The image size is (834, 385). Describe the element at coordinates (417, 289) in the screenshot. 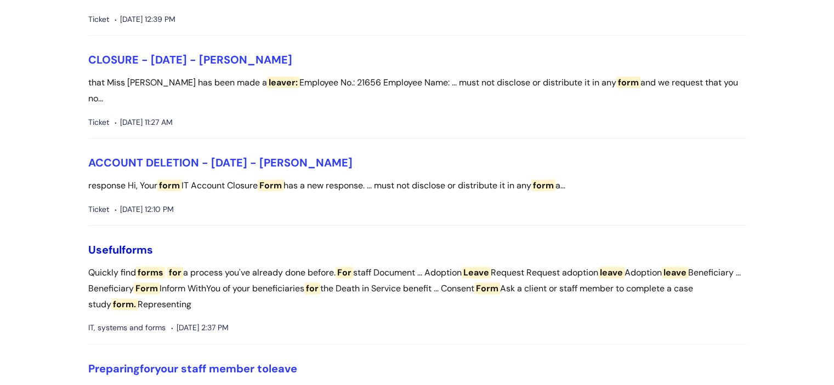

I see `p: Quickly find a process you've already done before. staff Document ... Adoption Request Request ad...` at that location.